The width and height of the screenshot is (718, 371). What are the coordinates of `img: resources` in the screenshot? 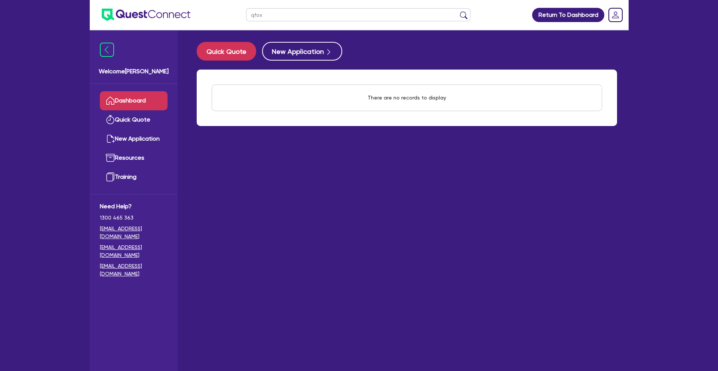 It's located at (110, 158).